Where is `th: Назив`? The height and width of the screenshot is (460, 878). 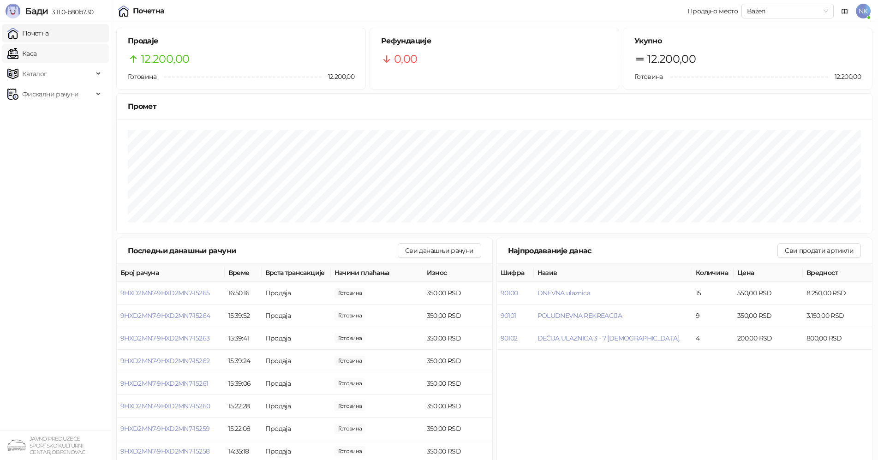
th: Назив is located at coordinates (613, 273).